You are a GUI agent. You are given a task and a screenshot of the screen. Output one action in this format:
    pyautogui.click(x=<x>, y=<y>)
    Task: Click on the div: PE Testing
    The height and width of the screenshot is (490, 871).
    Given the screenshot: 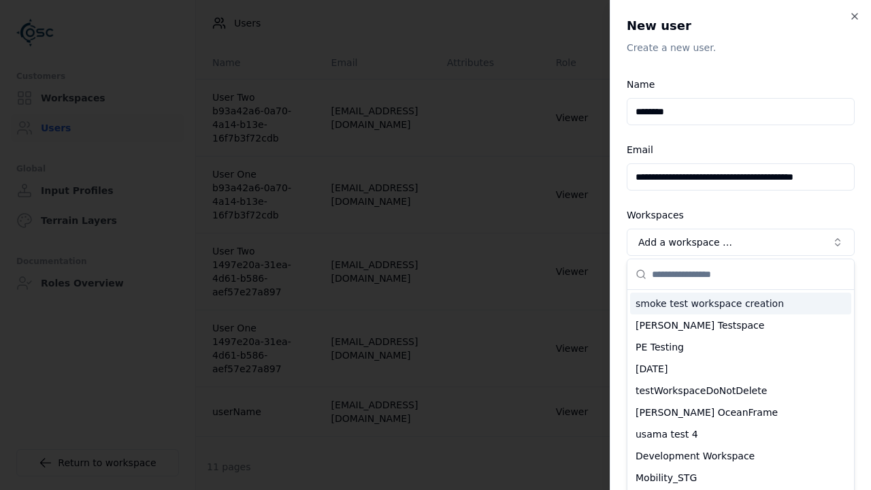 What is the action you would take?
    pyautogui.click(x=741, y=347)
    